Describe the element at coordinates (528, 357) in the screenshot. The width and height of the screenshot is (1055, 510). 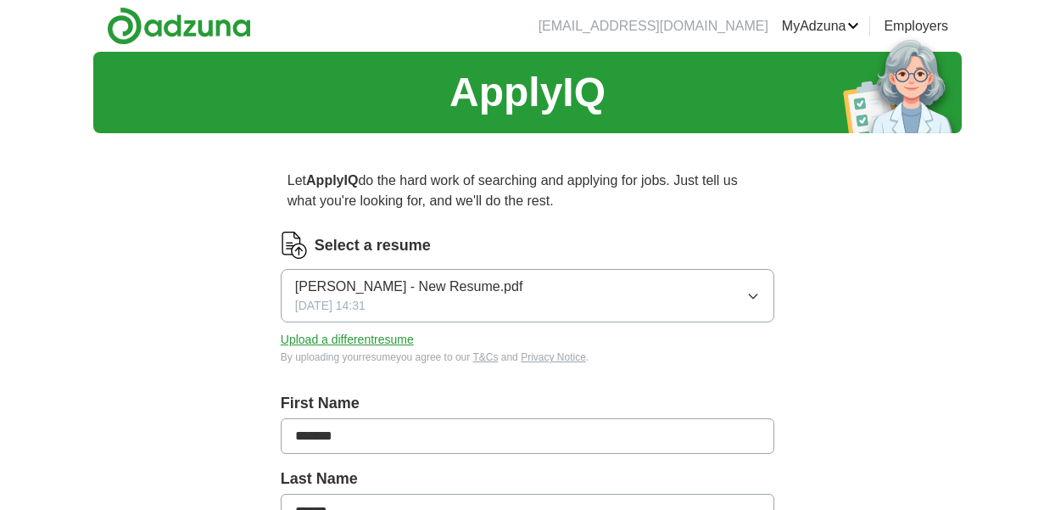
I see `div: By uploading your resume you agree to our and .` at that location.